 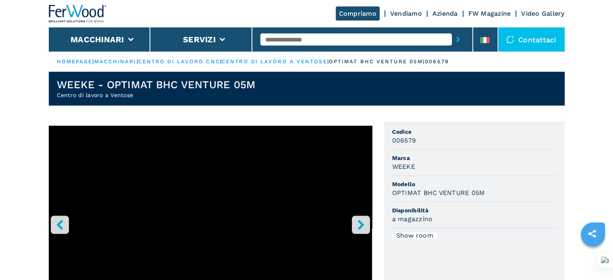 I want to click on h2: Centro di lavoro a Ventose, so click(x=156, y=95).